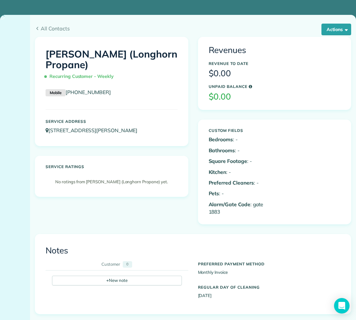 The image size is (356, 320). I want to click on h5: Preferred Payment Method, so click(270, 264).